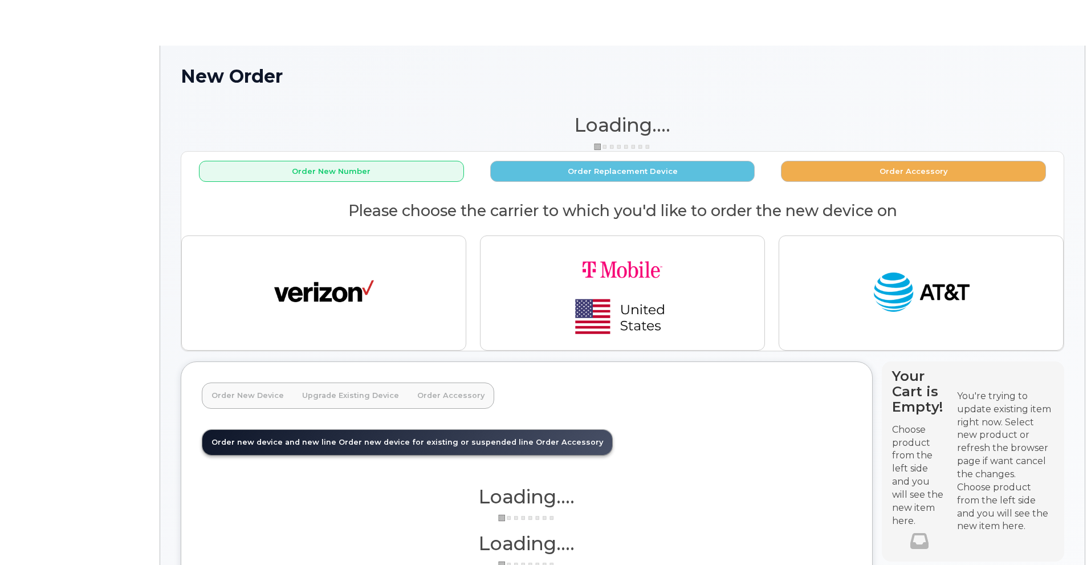  Describe the element at coordinates (623, 76) in the screenshot. I see `h1: New Order` at that location.